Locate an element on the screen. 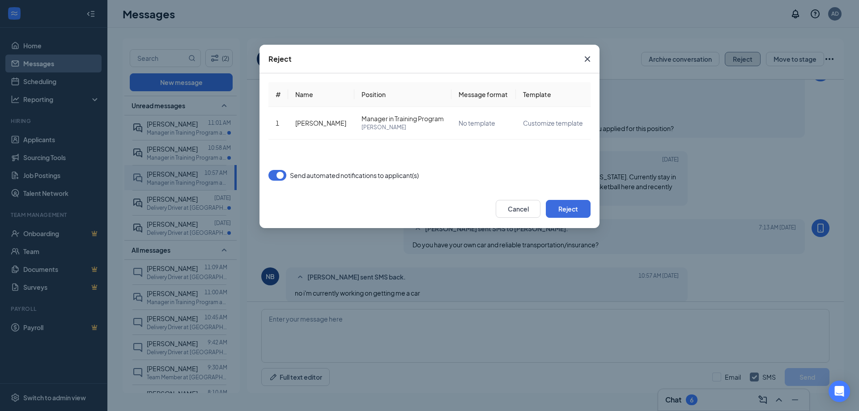 Image resolution: width=859 pixels, height=411 pixels. button: Cancel is located at coordinates (518, 209).